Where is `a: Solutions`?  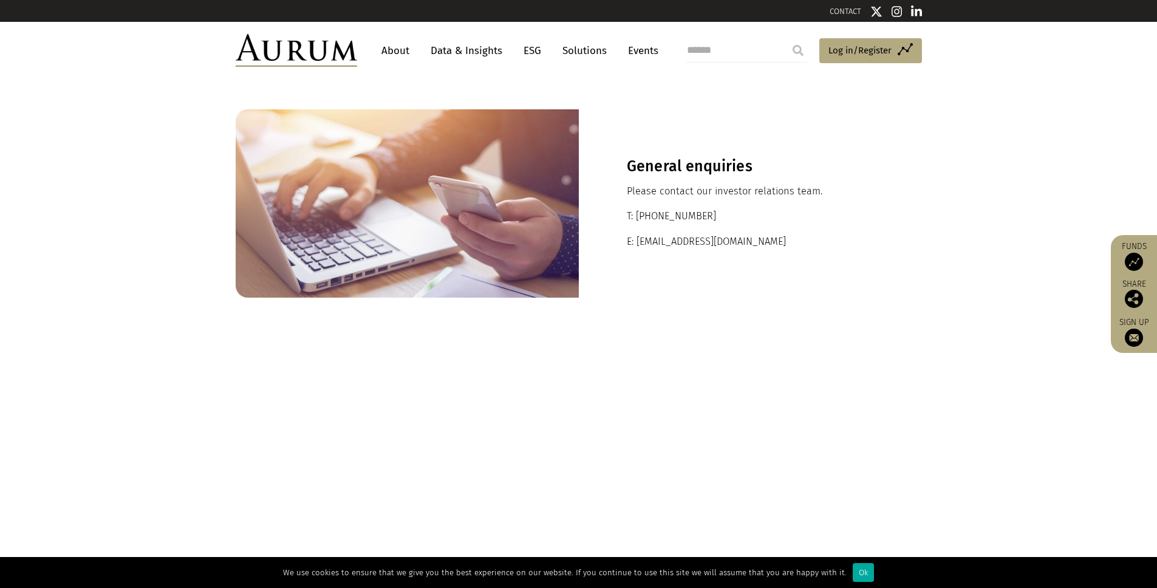
a: Solutions is located at coordinates (584, 50).